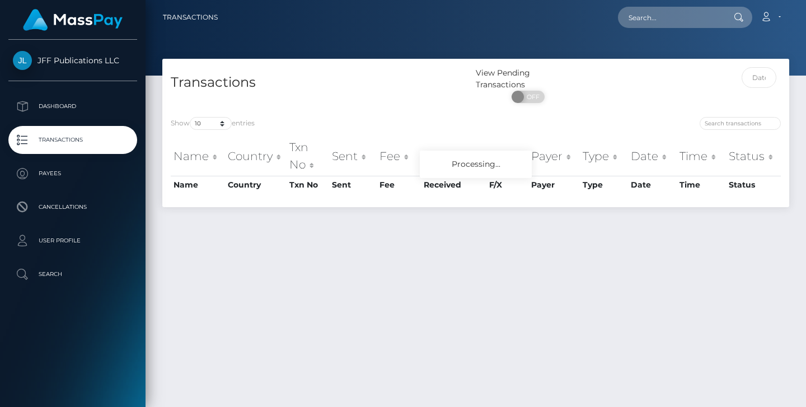 Image resolution: width=806 pixels, height=407 pixels. I want to click on span: JFF Publications LLC, so click(73, 60).